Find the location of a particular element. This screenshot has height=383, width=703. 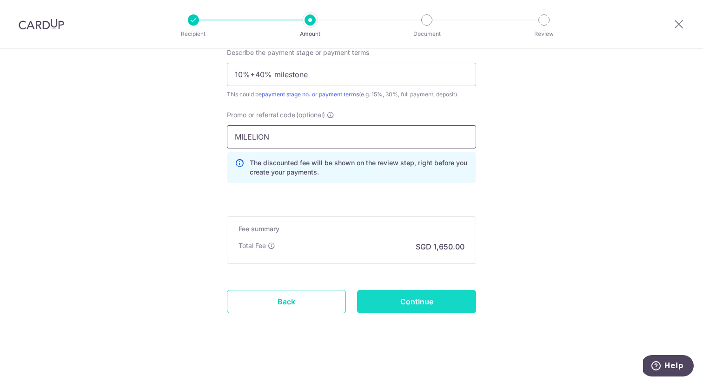

p: Review is located at coordinates (544, 34).